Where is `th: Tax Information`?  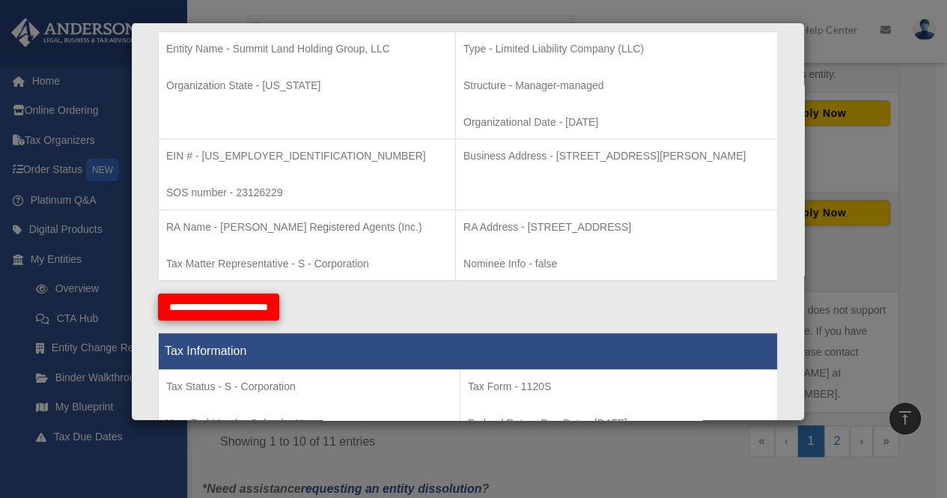
th: Tax Information is located at coordinates (468, 351).